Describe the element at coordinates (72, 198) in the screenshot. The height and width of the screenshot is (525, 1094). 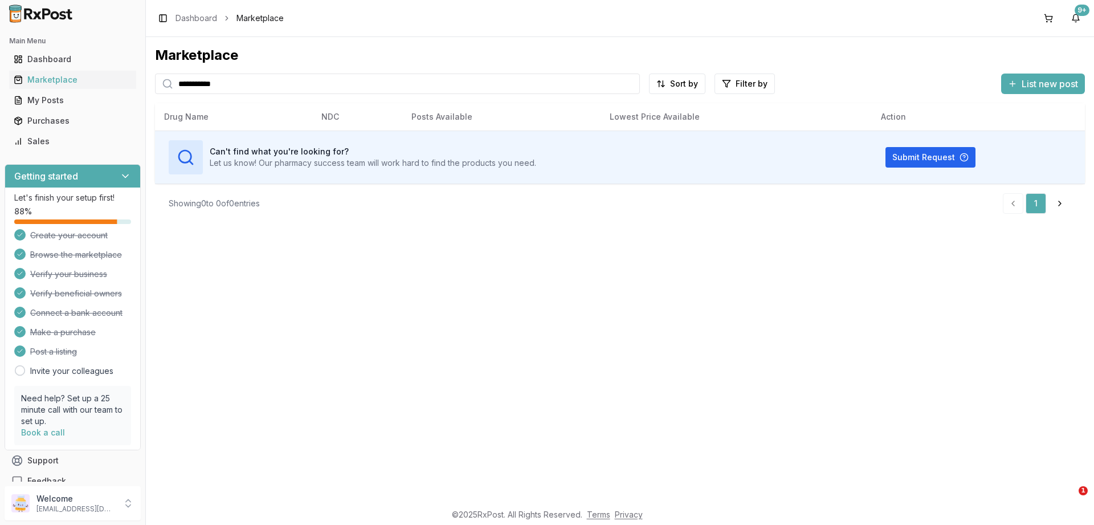
I see `p: Let's finish your setup first!` at that location.